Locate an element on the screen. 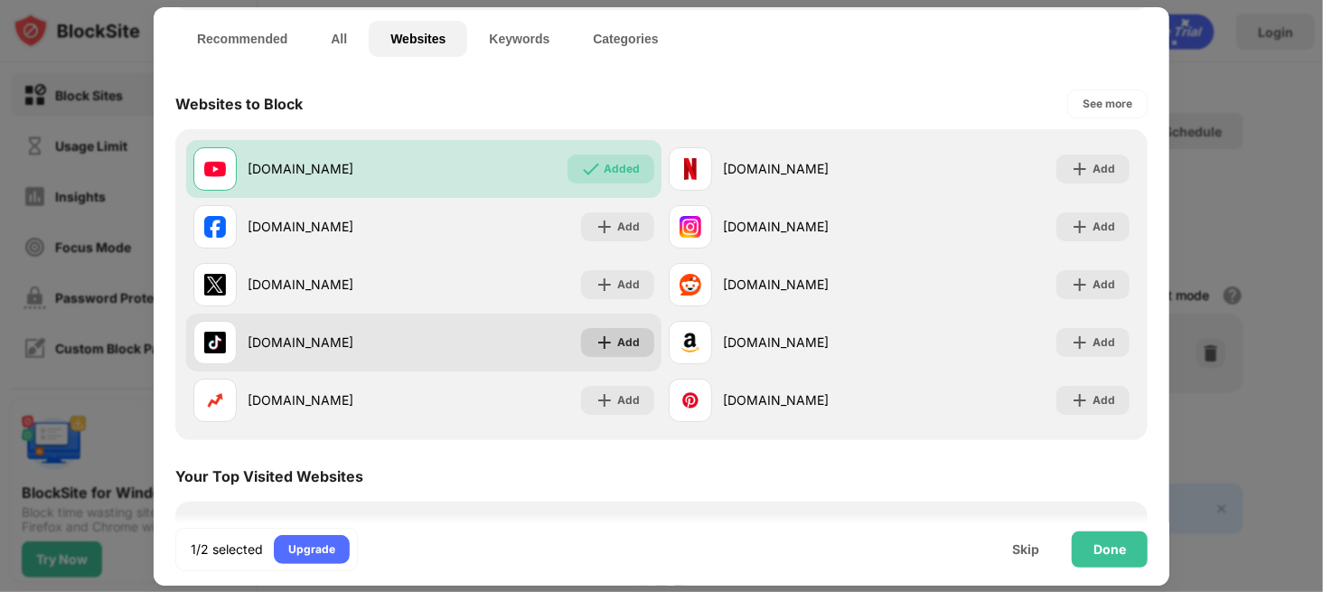 Image resolution: width=1323 pixels, height=592 pixels. div: Added is located at coordinates (622, 169).